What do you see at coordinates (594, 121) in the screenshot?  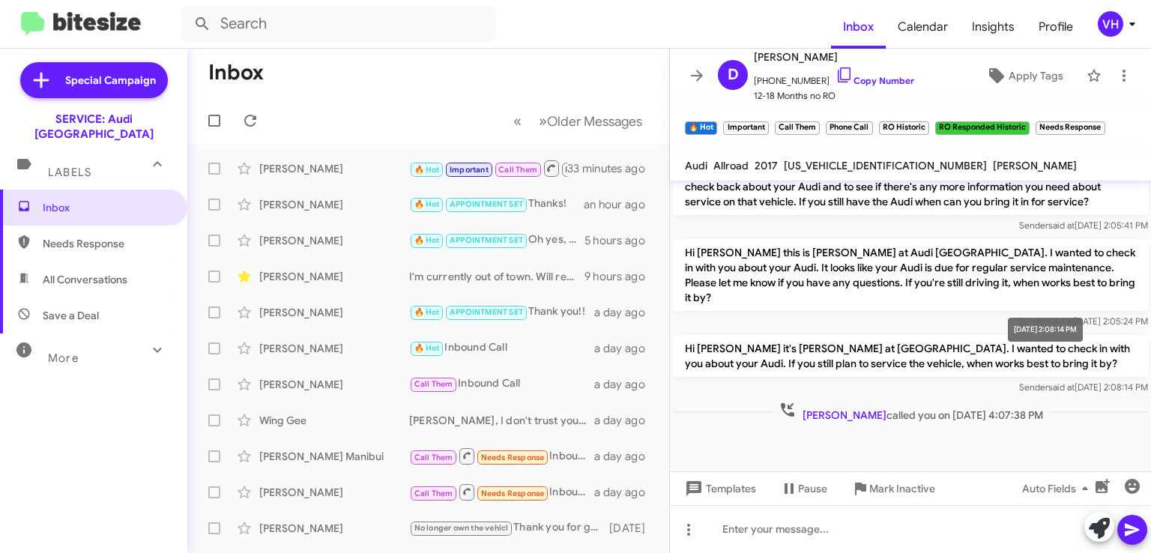 I see `span: Older Messages` at bounding box center [594, 121].